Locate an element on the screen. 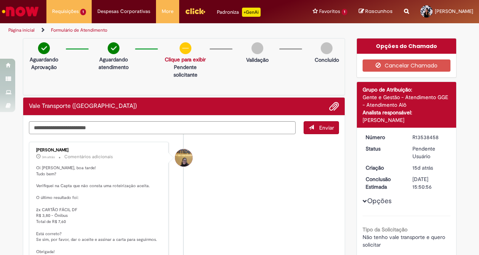 The image size is (479, 255). dt: Criação is located at coordinates (383, 167).